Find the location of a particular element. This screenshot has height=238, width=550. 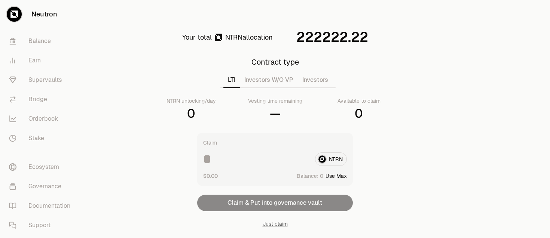

a: Balance is located at coordinates (42, 41).